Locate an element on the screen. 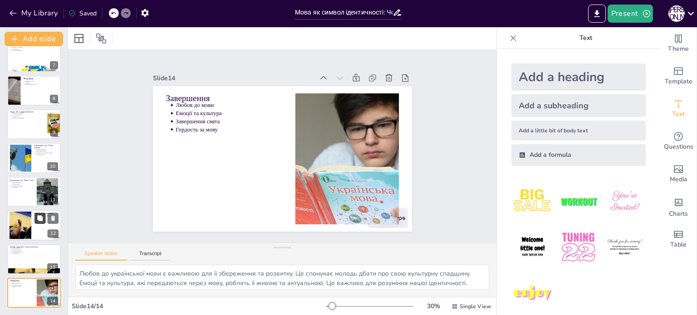 This screenshot has width=697, height=315. button: My Library is located at coordinates (34, 13).